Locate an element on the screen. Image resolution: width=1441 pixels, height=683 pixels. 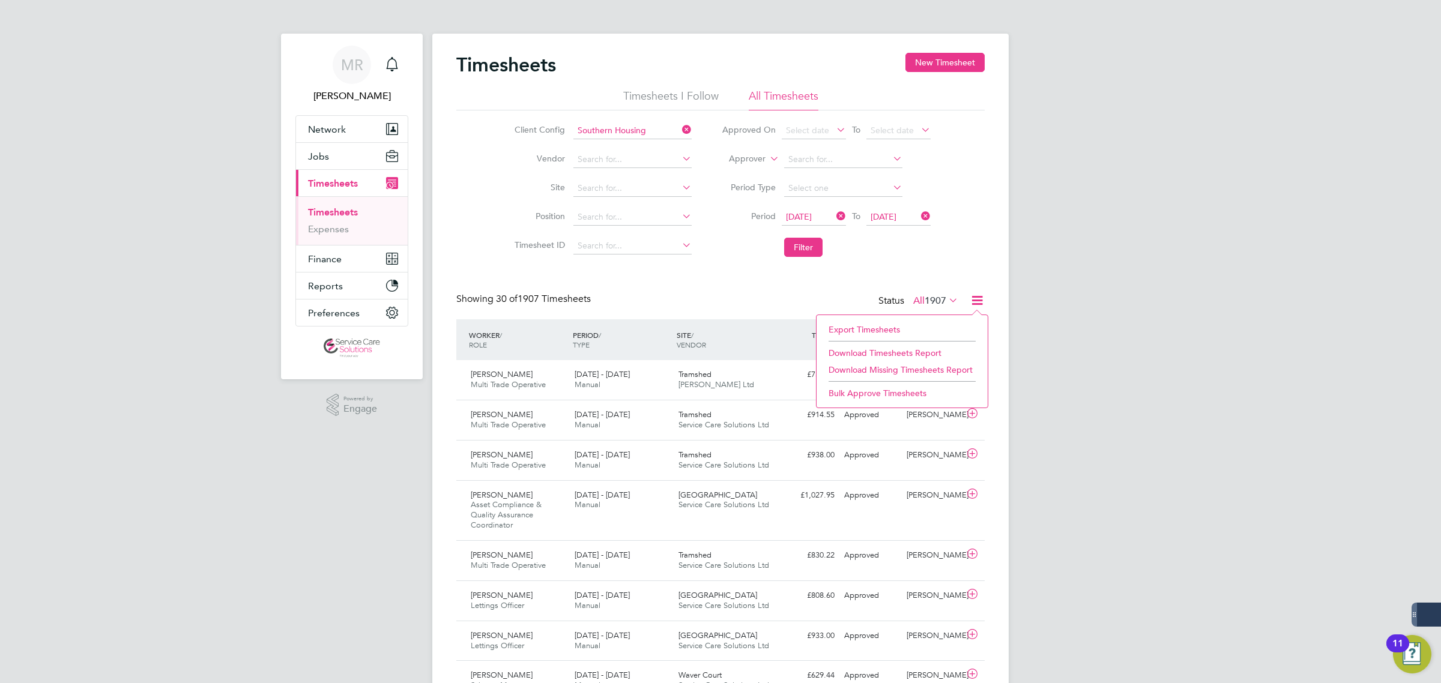
a: Timesheets is located at coordinates (333, 212).